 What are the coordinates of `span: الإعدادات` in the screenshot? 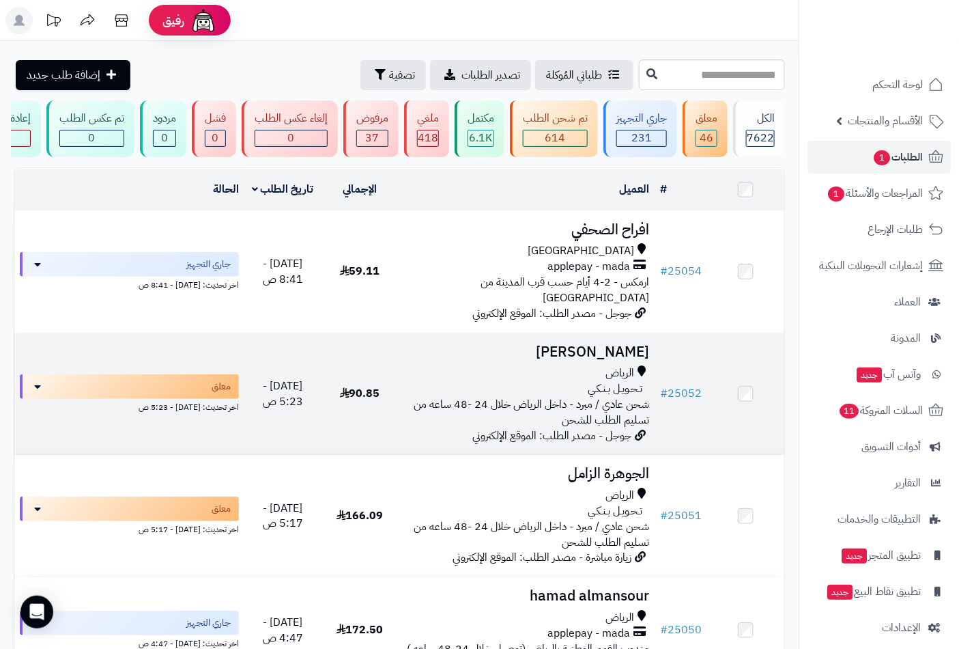 It's located at (901, 627).